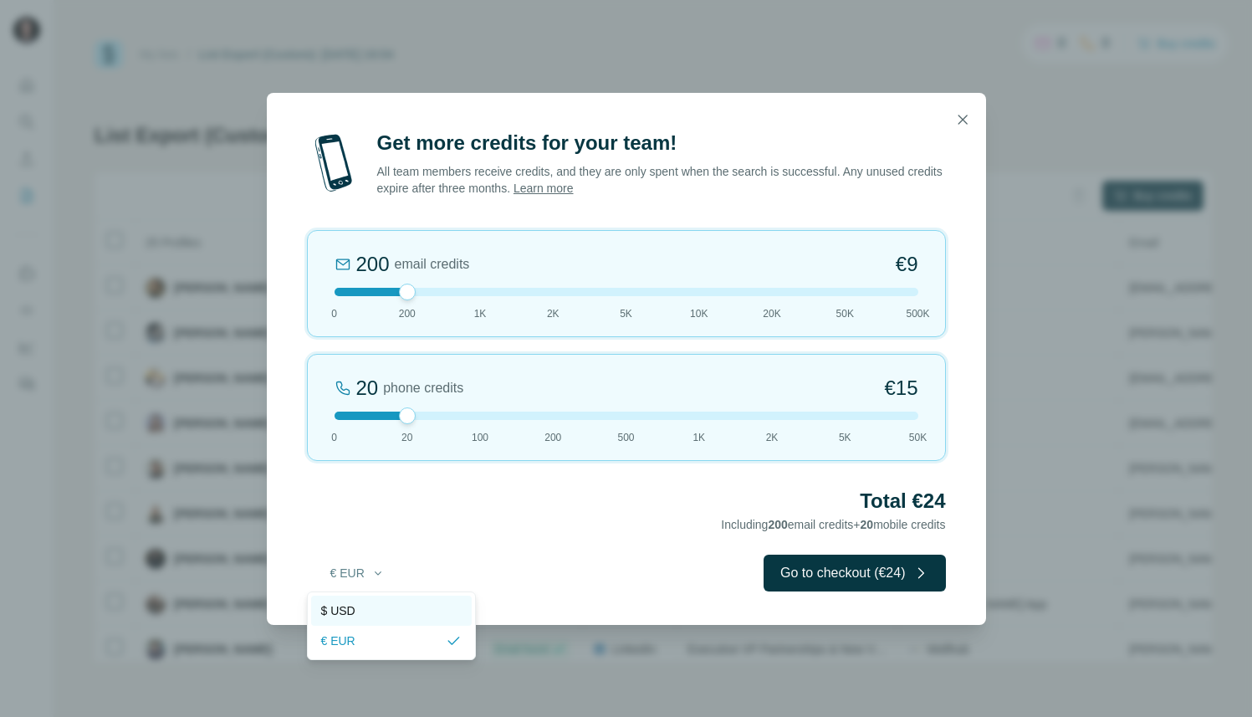  Describe the element at coordinates (423, 388) in the screenshot. I see `span: phone credits` at that location.